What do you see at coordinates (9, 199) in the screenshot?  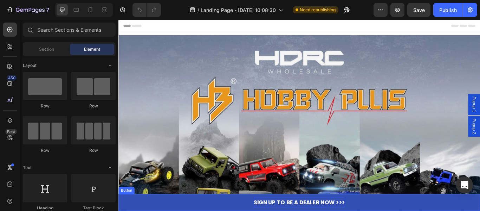 I see `div: Button` at bounding box center [9, 199].